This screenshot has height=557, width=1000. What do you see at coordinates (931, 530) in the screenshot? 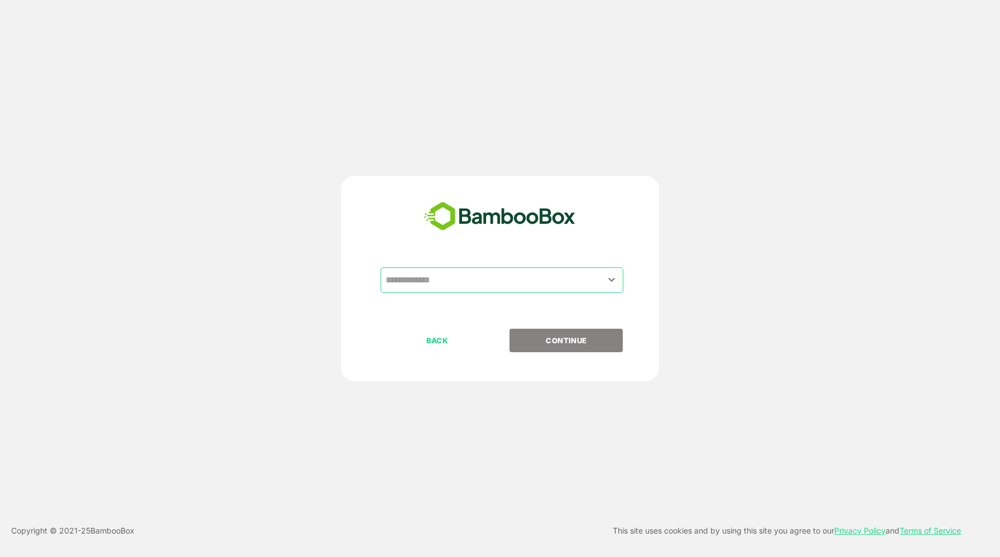
I see `a: Terms of Service` at bounding box center [931, 530].